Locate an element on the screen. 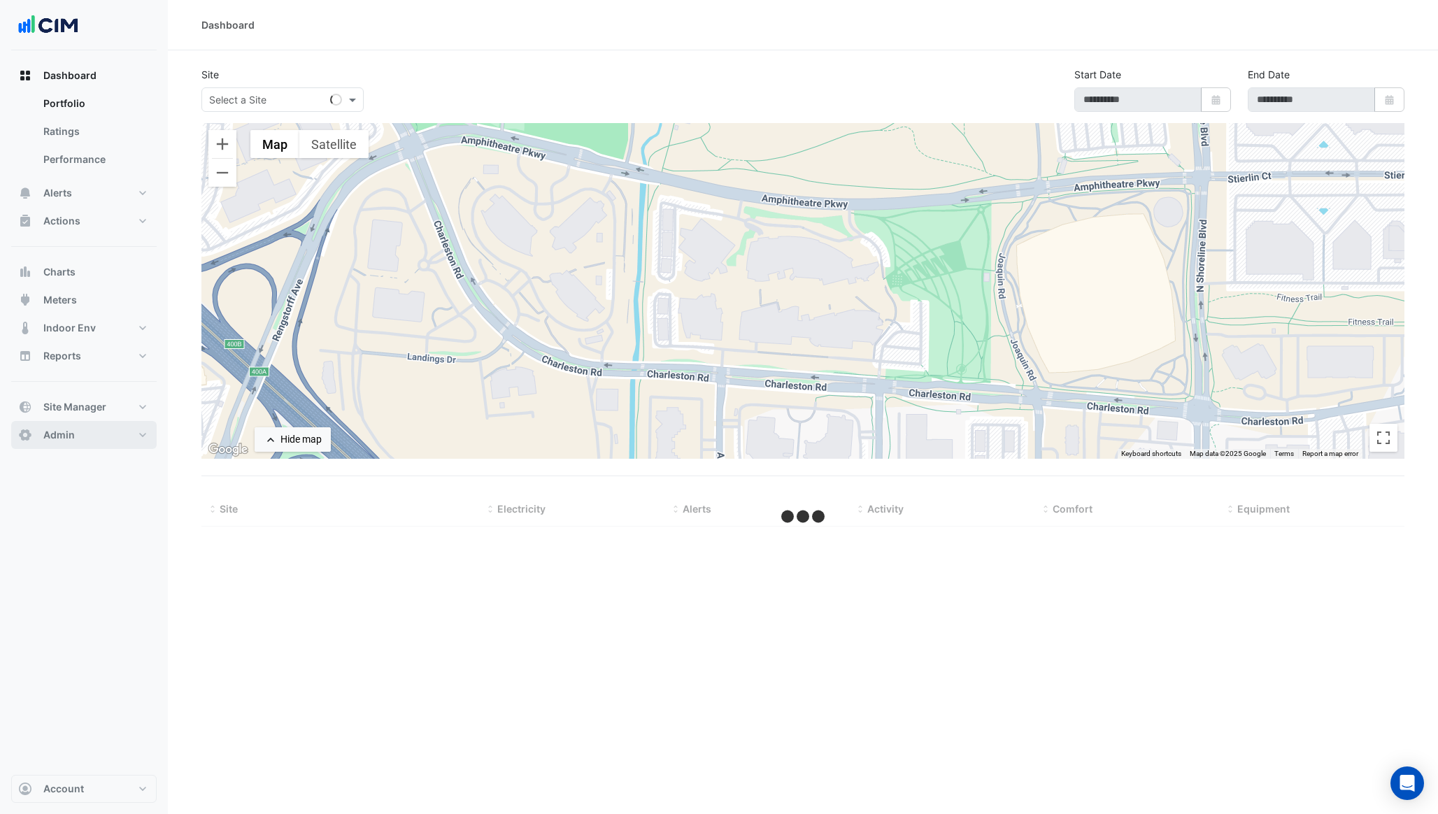 This screenshot has height=814, width=1438. button: Charts is located at coordinates (84, 272).